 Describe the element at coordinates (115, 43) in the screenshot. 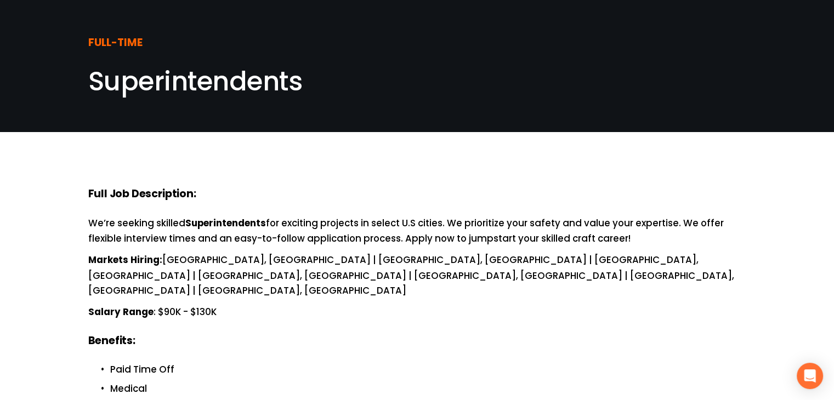

I see `strong: FULL-TIME` at that location.